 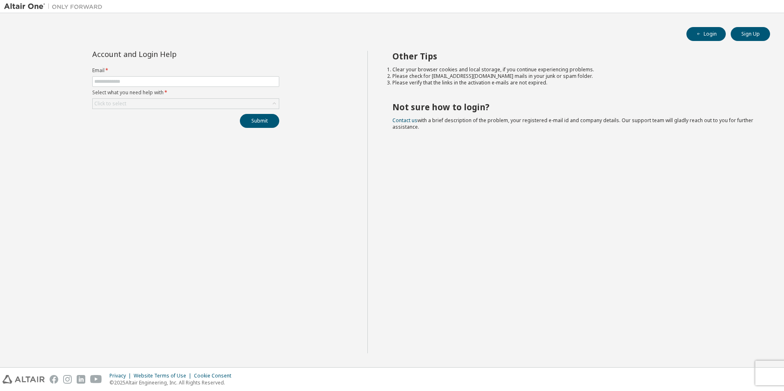 I want to click on label: Select what you need help with, so click(x=186, y=93).